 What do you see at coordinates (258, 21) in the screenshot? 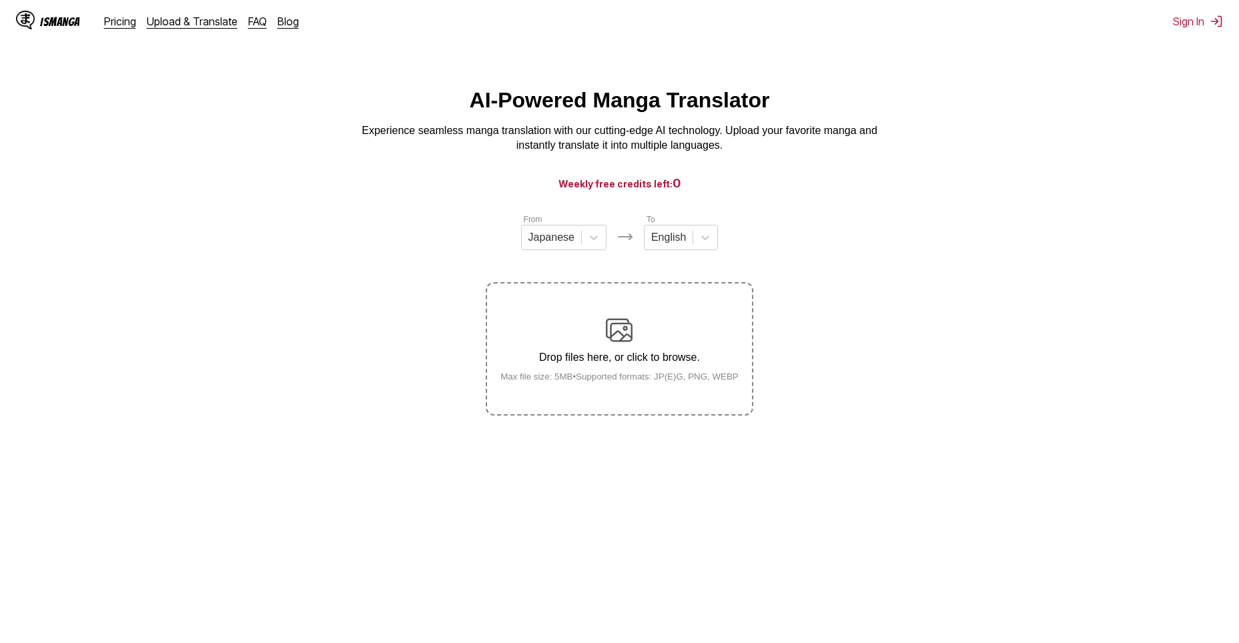
I see `a: FAQ` at bounding box center [258, 21].